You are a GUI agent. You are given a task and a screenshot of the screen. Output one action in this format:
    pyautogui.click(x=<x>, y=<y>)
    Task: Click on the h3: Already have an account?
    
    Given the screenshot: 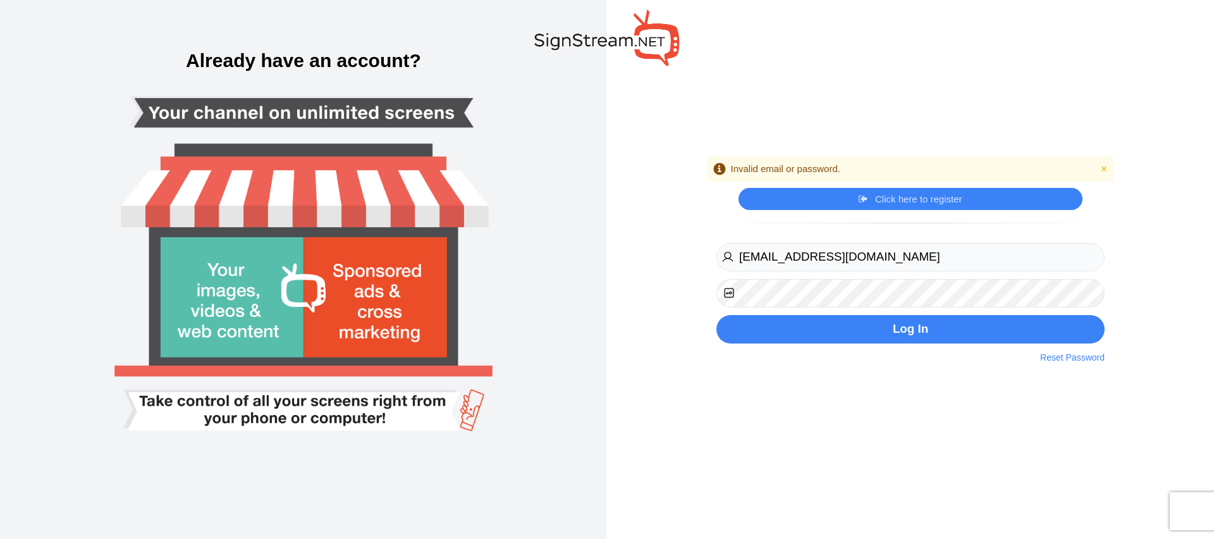 What is the action you would take?
    pyautogui.click(x=304, y=61)
    